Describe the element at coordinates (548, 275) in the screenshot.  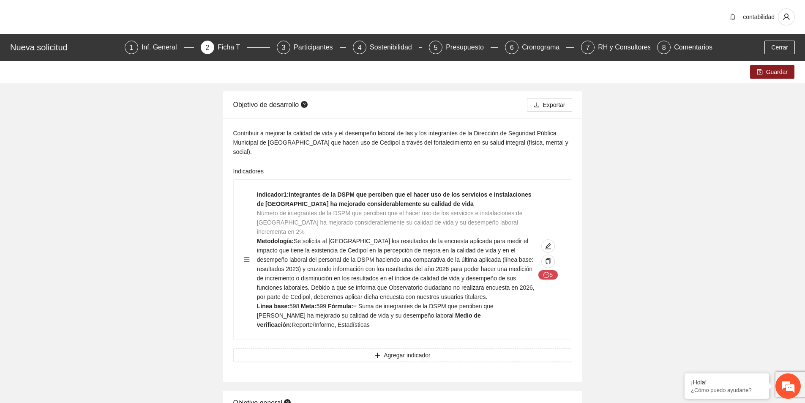
I see `button: message5` at that location.